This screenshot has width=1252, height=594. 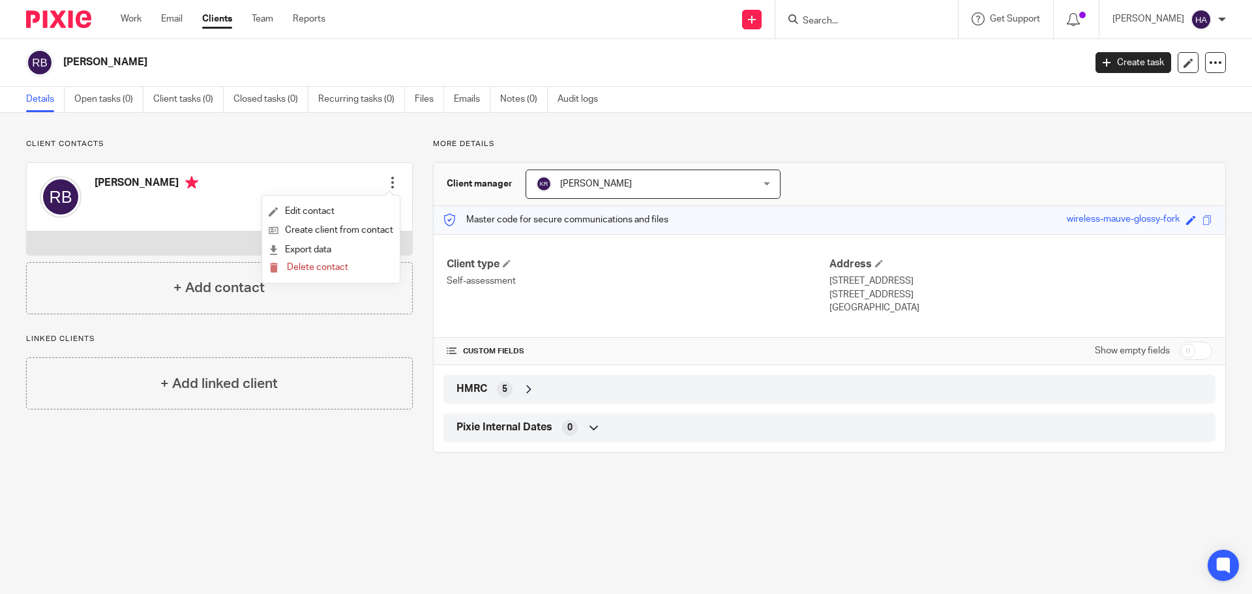 What do you see at coordinates (219, 144) in the screenshot?
I see `p: Client contacts` at bounding box center [219, 144].